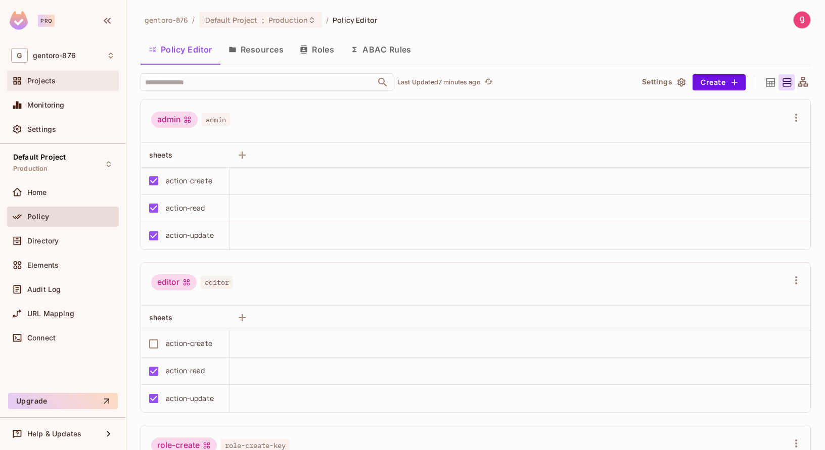 The image size is (825, 450). What do you see at coordinates (174, 120) in the screenshot?
I see `div: admin` at bounding box center [174, 120].